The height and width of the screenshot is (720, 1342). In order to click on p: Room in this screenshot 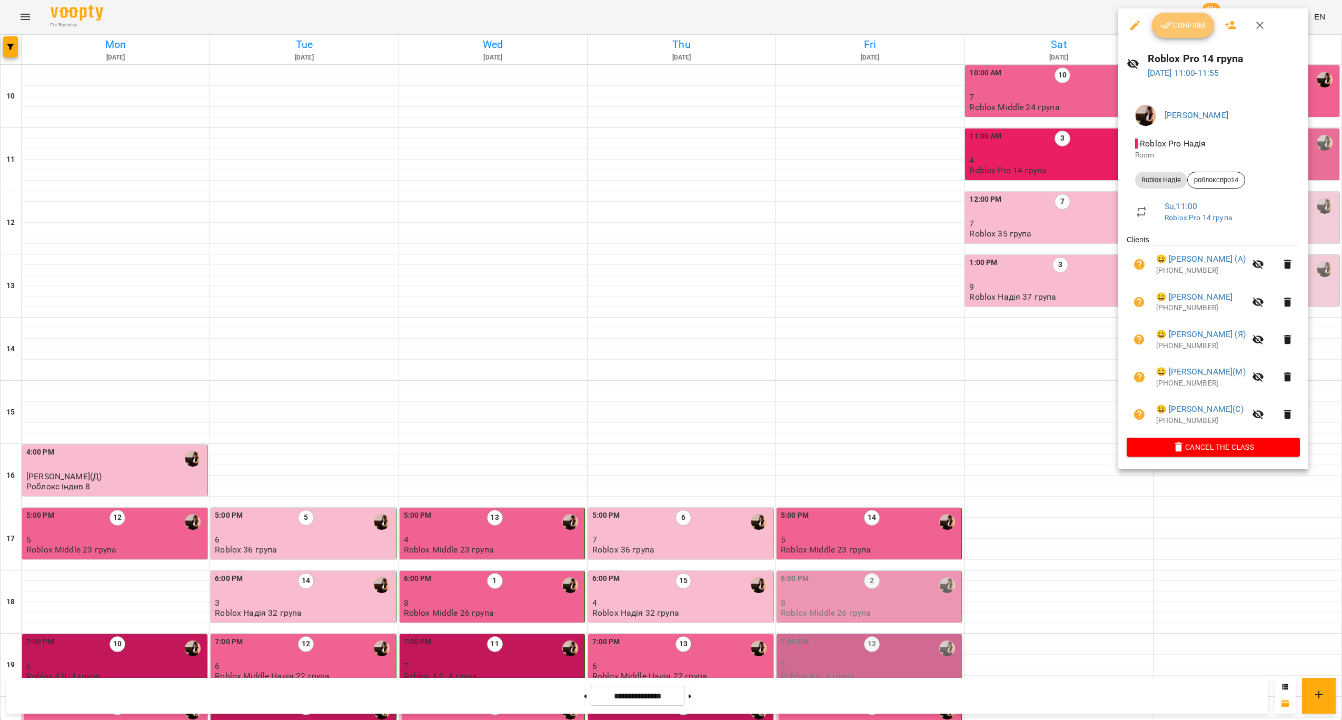, I will do `click(1213, 155)`.